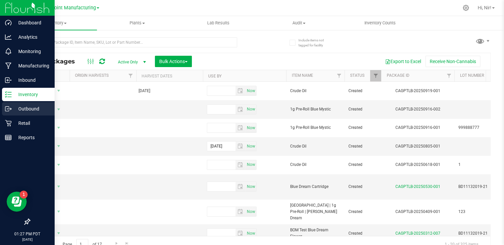  I want to click on div: CAGPTLB-20250916-001, so click(418, 127).